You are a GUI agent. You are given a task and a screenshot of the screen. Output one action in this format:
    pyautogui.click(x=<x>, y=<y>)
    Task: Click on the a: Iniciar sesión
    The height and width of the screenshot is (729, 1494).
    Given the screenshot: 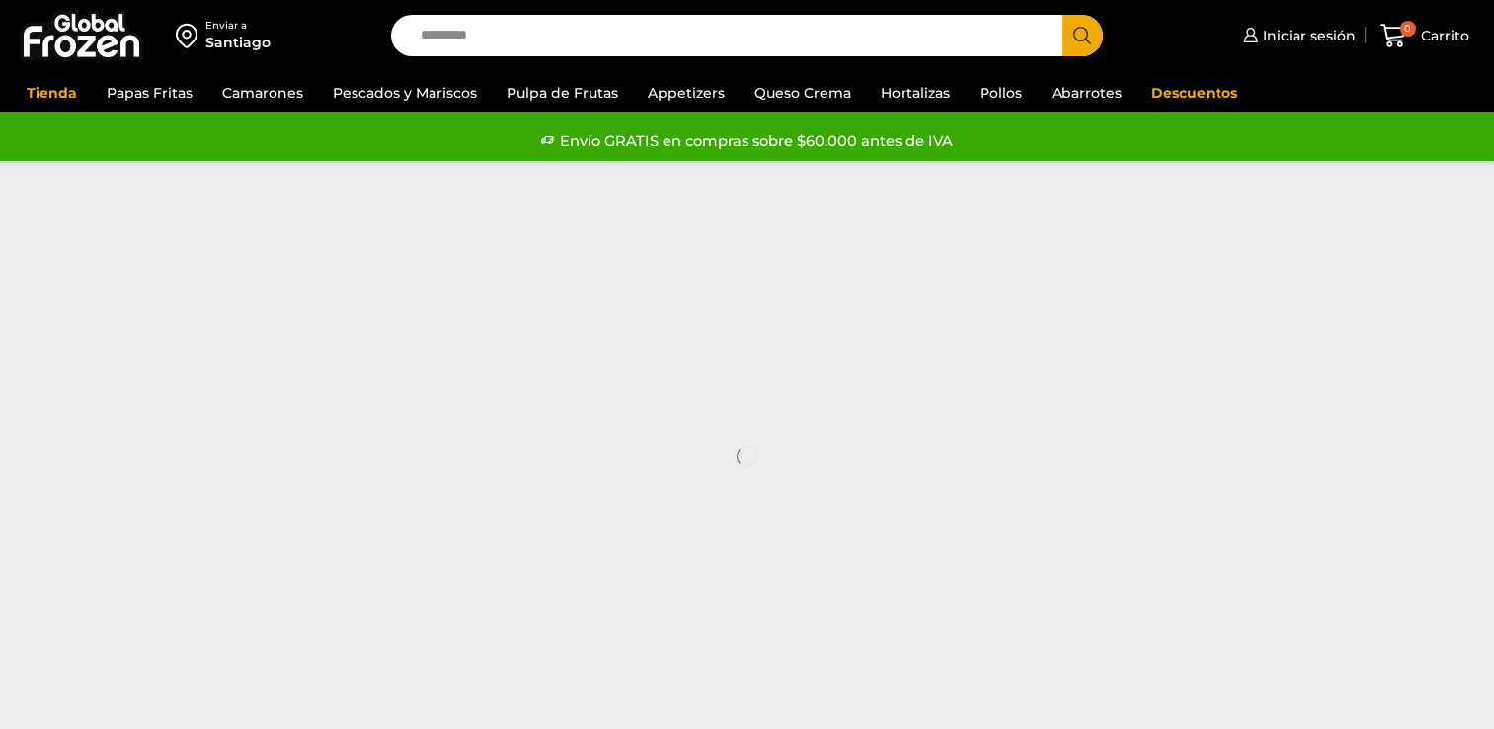 What is the action you would take?
    pyautogui.click(x=1297, y=36)
    